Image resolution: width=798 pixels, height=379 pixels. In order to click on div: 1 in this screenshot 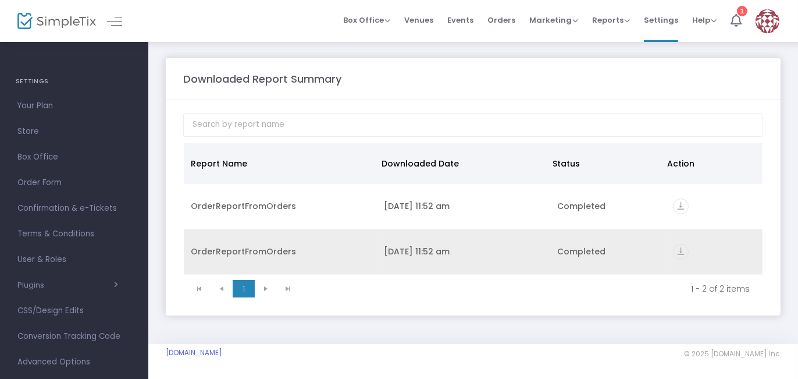, I will do `click(742, 11)`.